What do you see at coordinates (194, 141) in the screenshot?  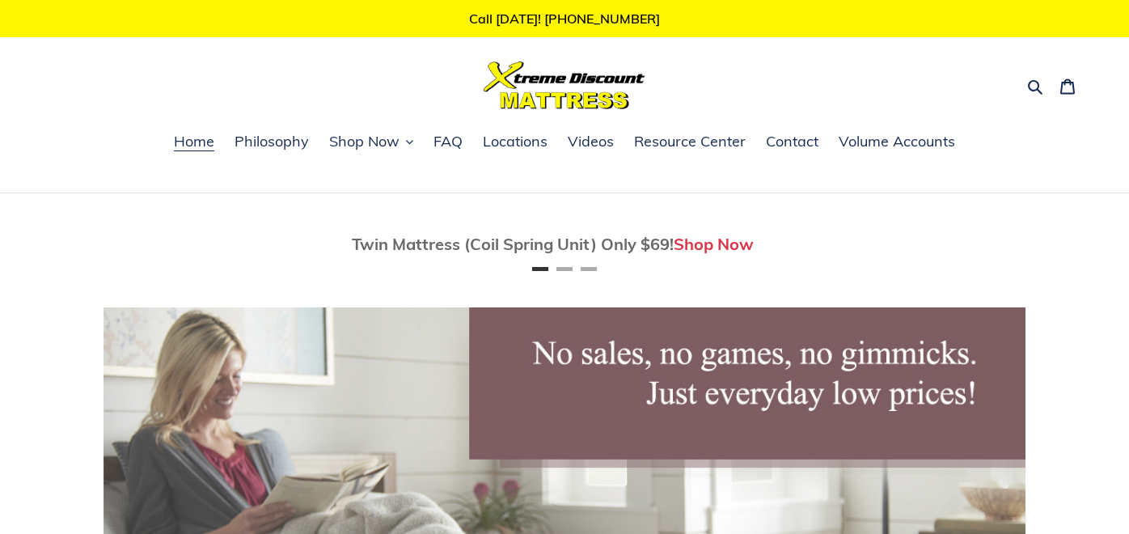 I see `span: Home` at bounding box center [194, 141].